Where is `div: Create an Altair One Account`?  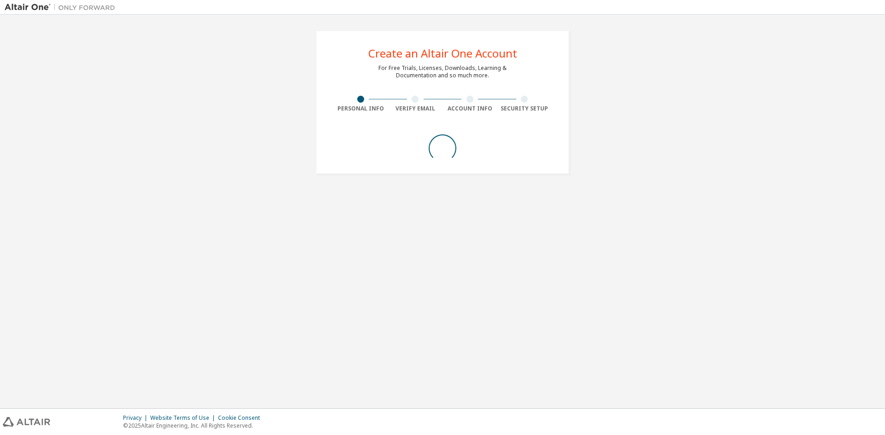
div: Create an Altair One Account is located at coordinates (442, 53).